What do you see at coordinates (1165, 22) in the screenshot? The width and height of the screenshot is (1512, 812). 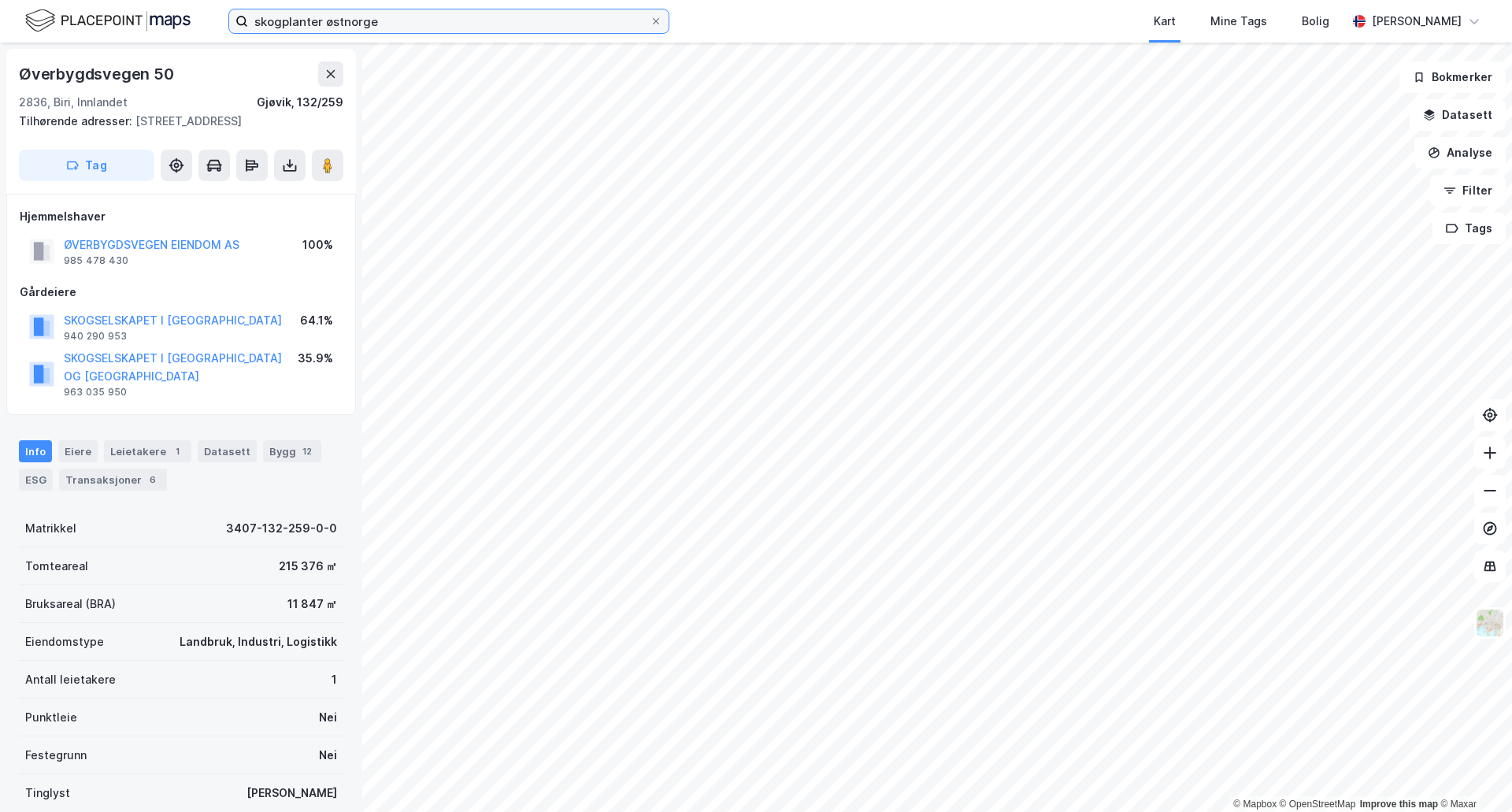 I see `div: Kart` at bounding box center [1165, 22].